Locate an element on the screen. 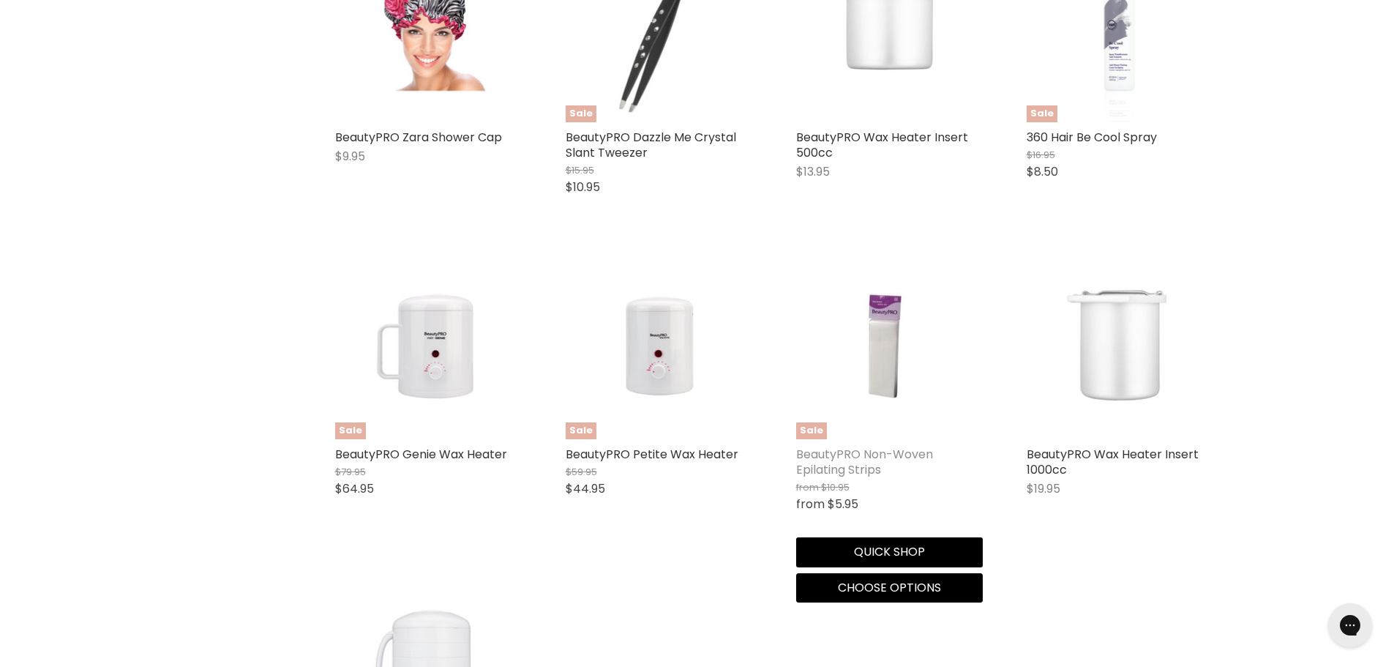 The image size is (1394, 667). span: $44.95 is located at coordinates (585, 488).